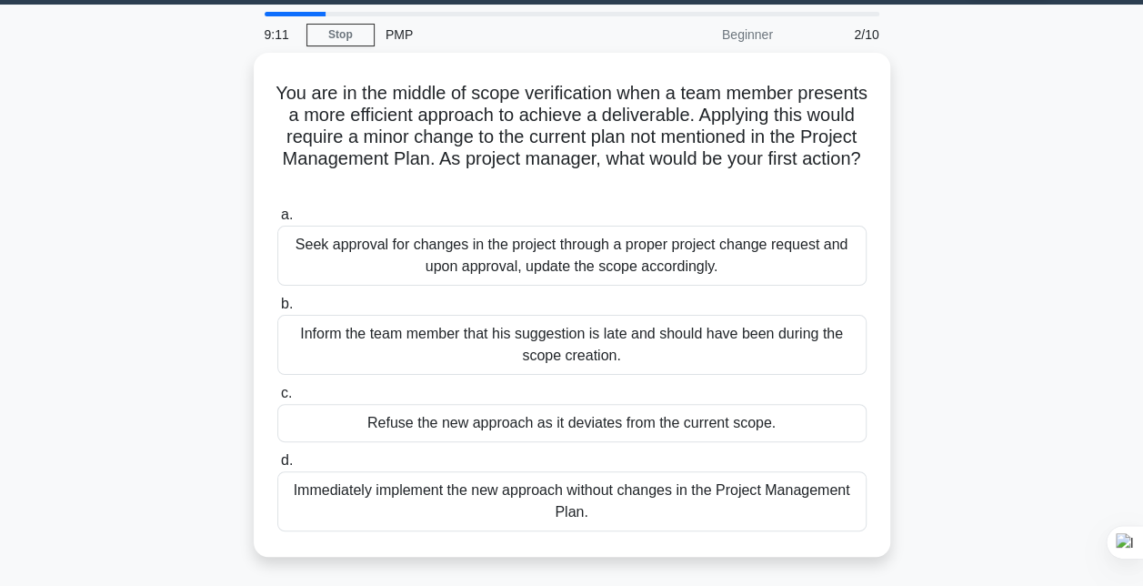 This screenshot has height=586, width=1143. Describe the element at coordinates (286, 392) in the screenshot. I see `span: c.` at that location.